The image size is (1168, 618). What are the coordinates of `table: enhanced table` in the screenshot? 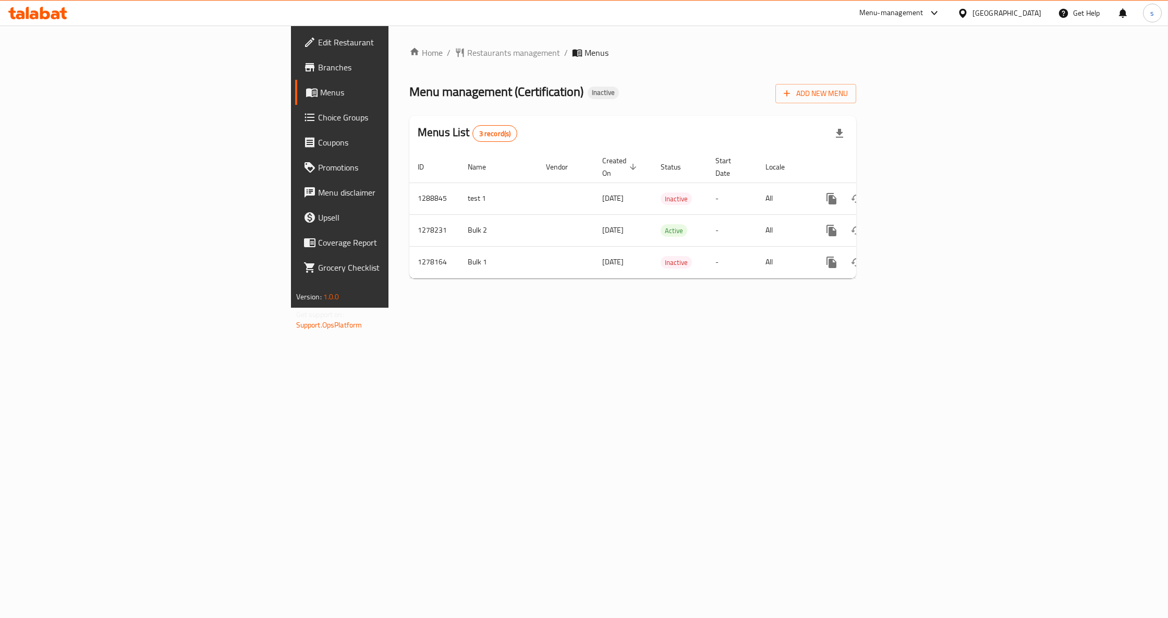 It's located at (668, 215).